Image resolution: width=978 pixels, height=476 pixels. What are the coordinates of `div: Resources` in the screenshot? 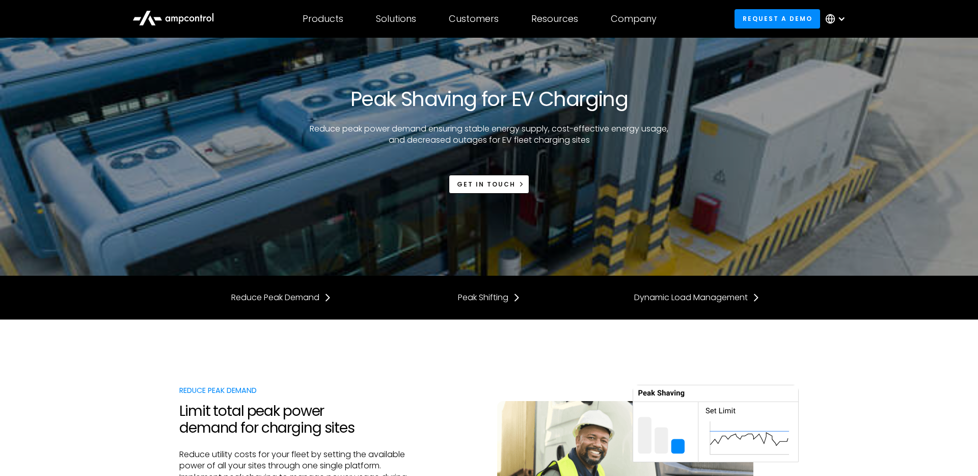 It's located at (555, 19).